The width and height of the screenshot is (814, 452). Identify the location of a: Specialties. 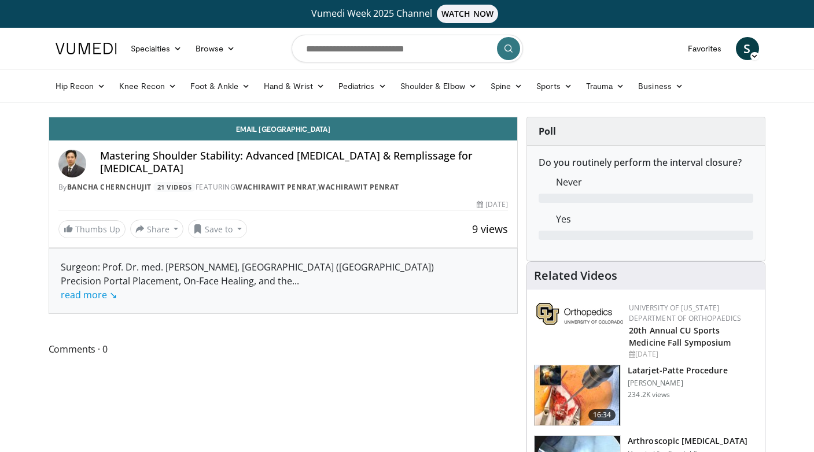
(156, 49).